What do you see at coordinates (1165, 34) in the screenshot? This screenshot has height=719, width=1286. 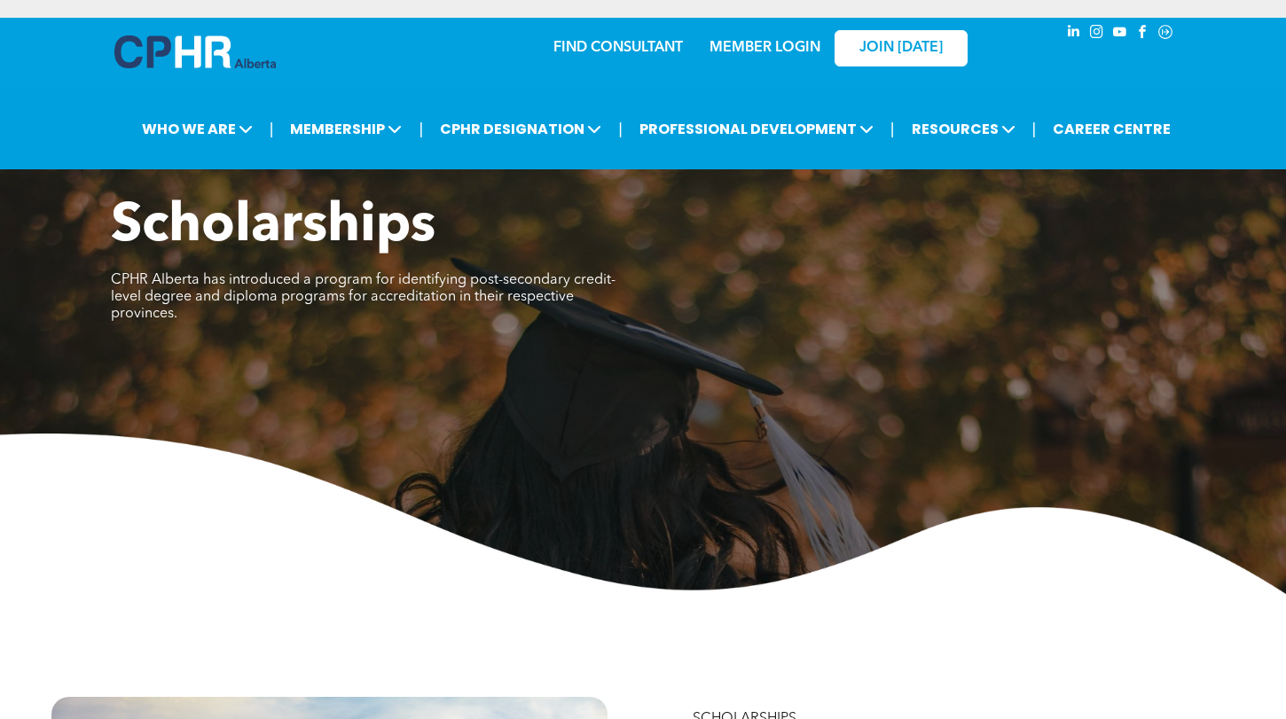 I see `a: Social network` at bounding box center [1165, 34].